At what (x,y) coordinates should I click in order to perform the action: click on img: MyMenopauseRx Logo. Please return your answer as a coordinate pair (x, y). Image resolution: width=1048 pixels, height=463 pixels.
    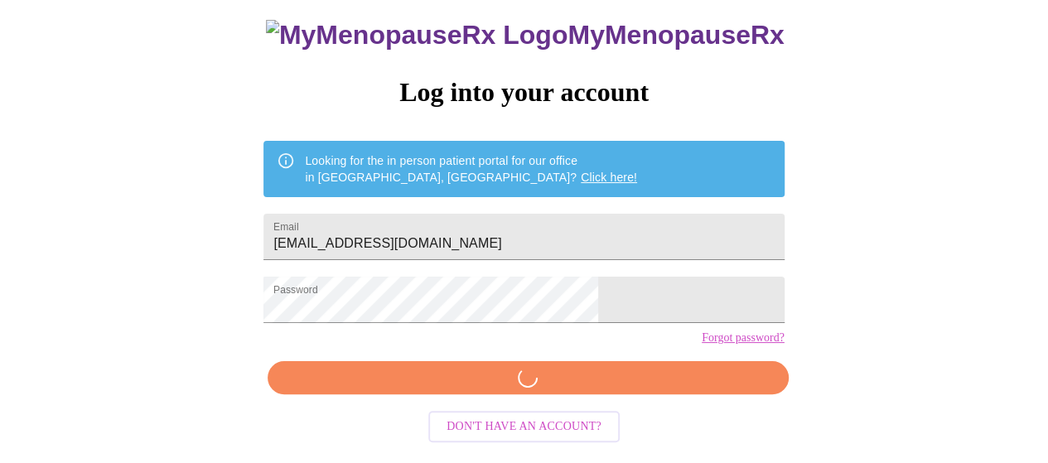
    Looking at the image, I should click on (417, 35).